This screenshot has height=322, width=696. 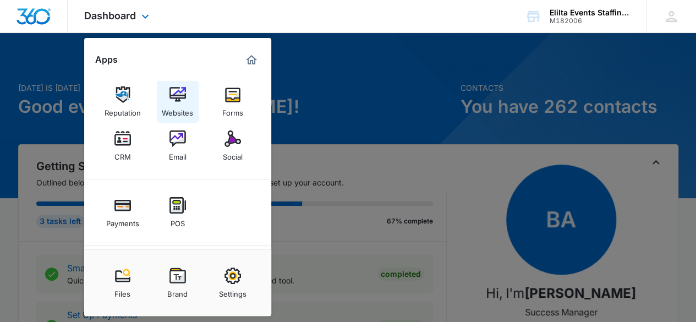 What do you see at coordinates (122, 291) in the screenshot?
I see `div: Files` at bounding box center [122, 291].